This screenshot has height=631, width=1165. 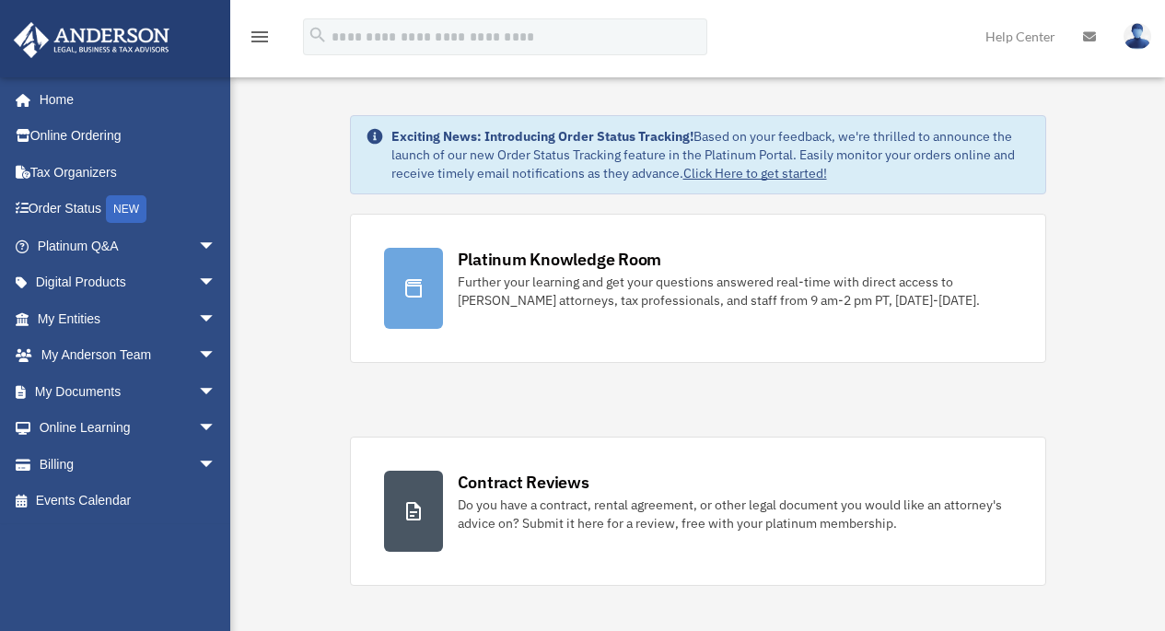 I want to click on div: Platinum Knowledge Room, so click(x=560, y=259).